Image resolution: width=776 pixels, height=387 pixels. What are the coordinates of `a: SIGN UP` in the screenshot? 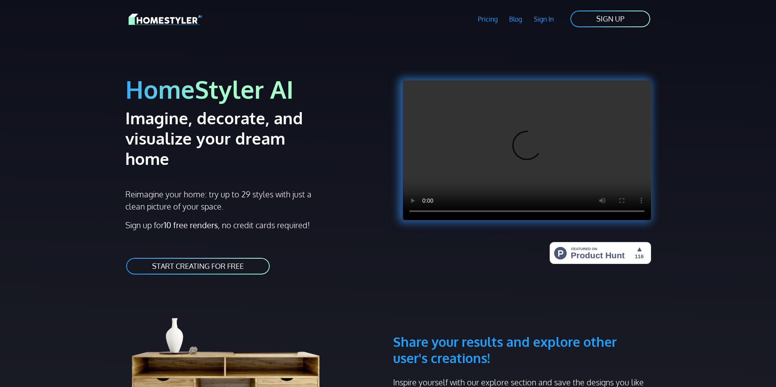 It's located at (610, 19).